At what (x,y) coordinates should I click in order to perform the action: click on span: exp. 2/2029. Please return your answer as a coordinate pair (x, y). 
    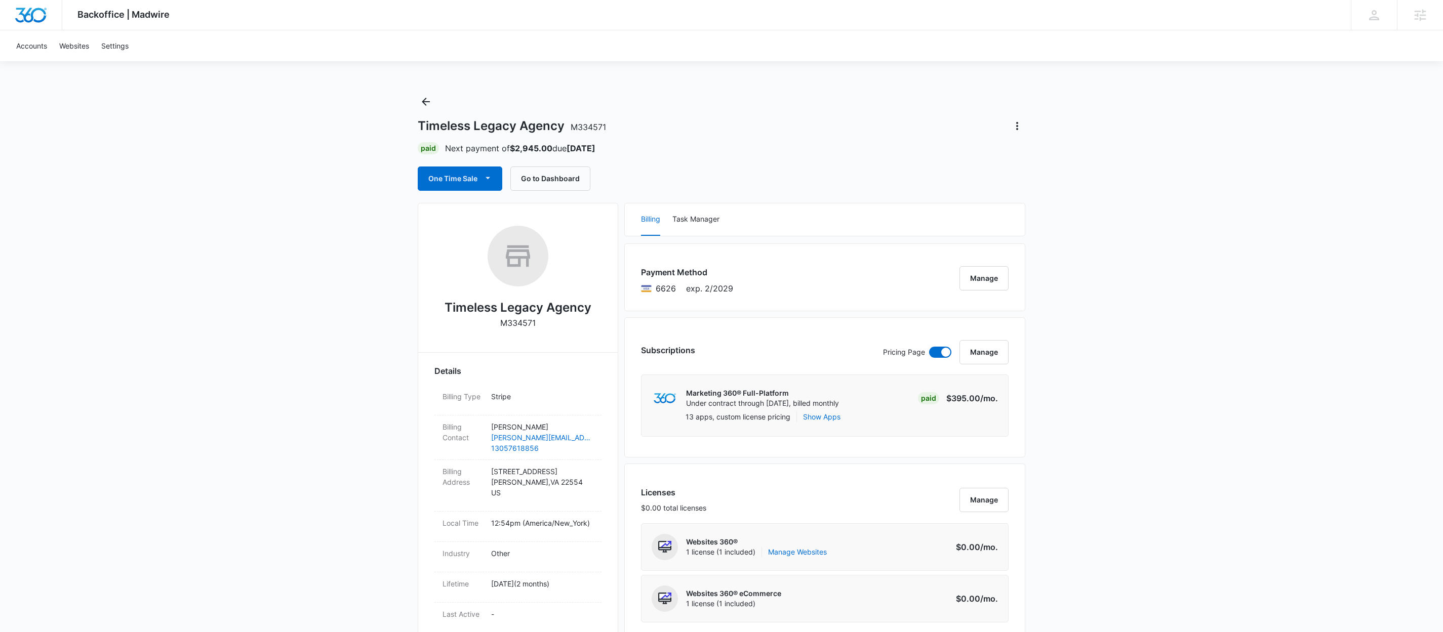
    Looking at the image, I should click on (709, 289).